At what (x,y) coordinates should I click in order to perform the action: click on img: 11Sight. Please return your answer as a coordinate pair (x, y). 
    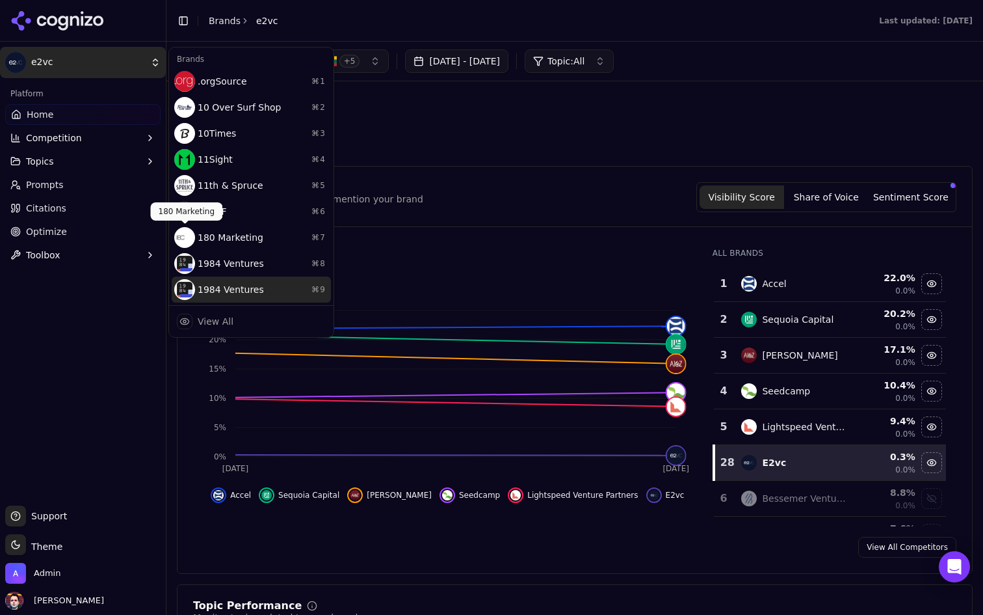
    Looking at the image, I should click on (185, 159).